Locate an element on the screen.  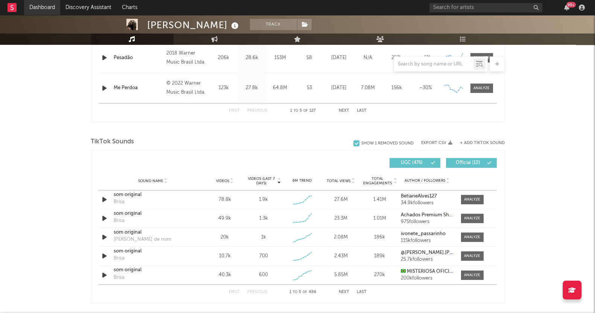
div: 1.9k is located at coordinates (264, 200).